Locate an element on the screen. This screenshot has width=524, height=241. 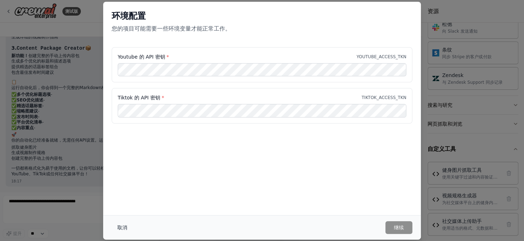
font: 您的项目可能需要一些环境变量才能正常工作。 is located at coordinates (171, 28).